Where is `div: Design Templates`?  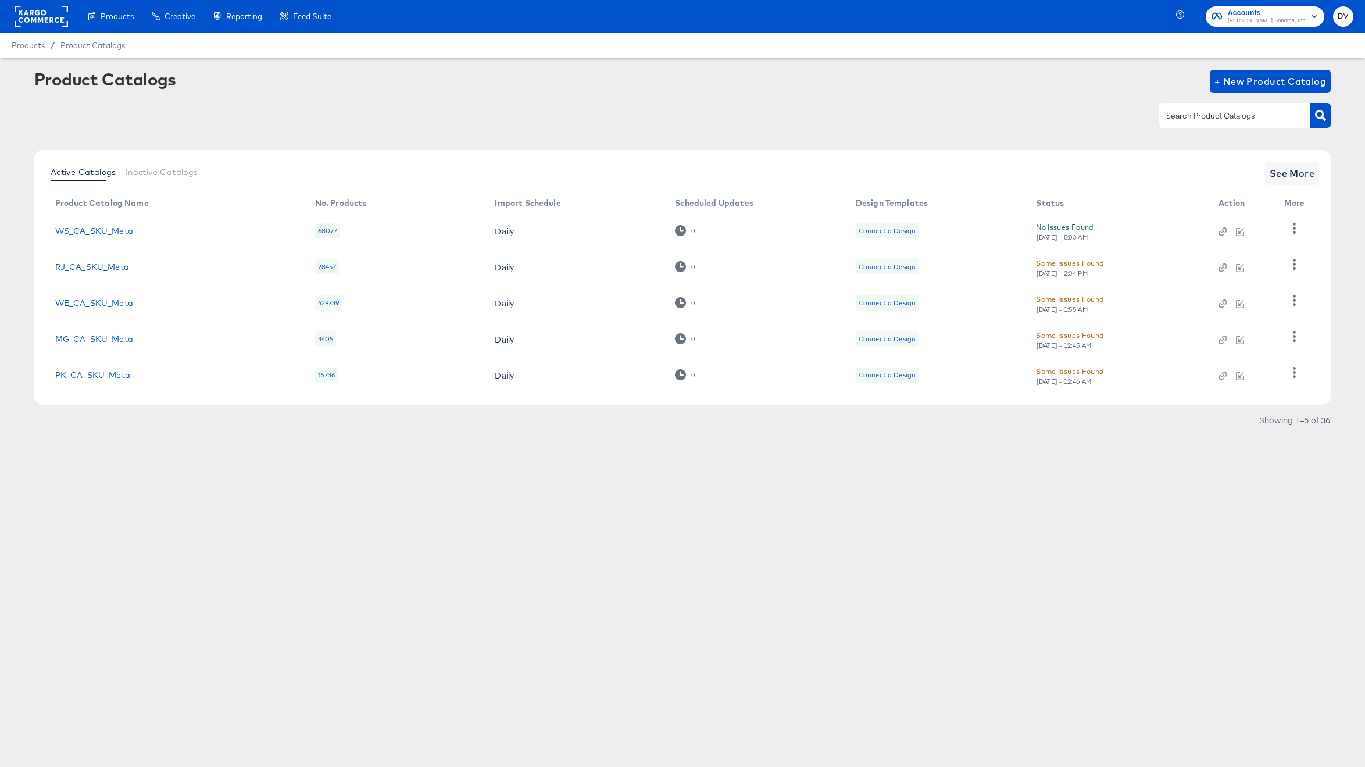
div: Design Templates is located at coordinates (892, 203).